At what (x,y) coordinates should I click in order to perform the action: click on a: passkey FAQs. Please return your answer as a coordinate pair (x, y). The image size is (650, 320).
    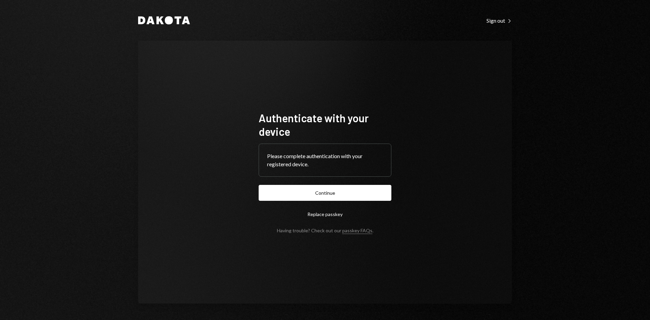
    Looking at the image, I should click on (357, 230).